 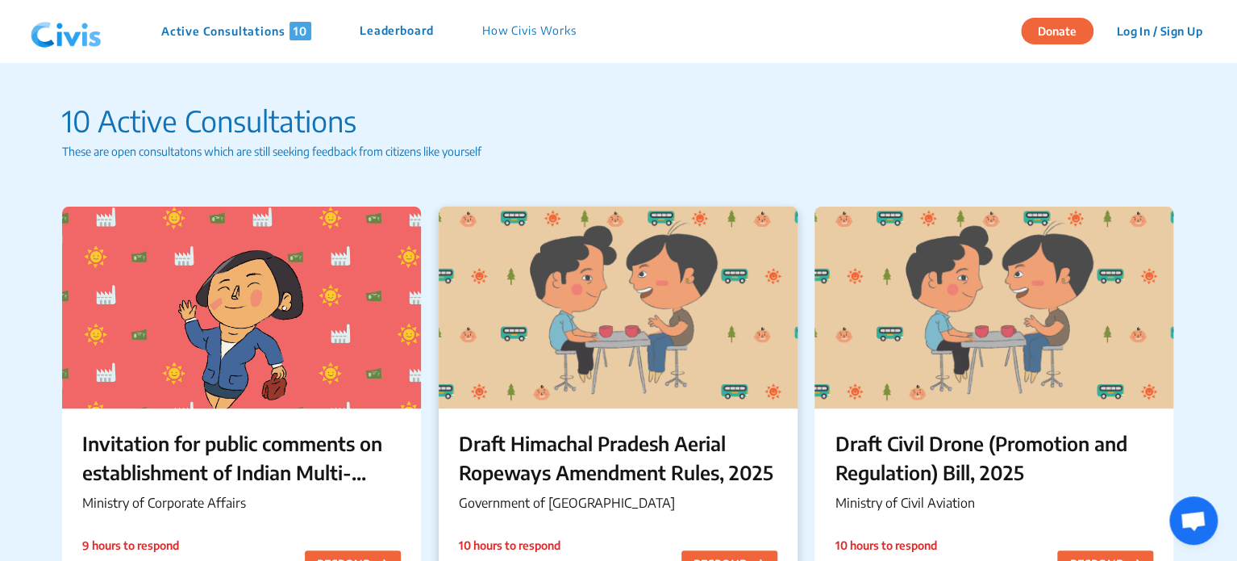 I want to click on p: These are open consultatons which are still seeking feedback from citizens like yourself, so click(x=619, y=151).